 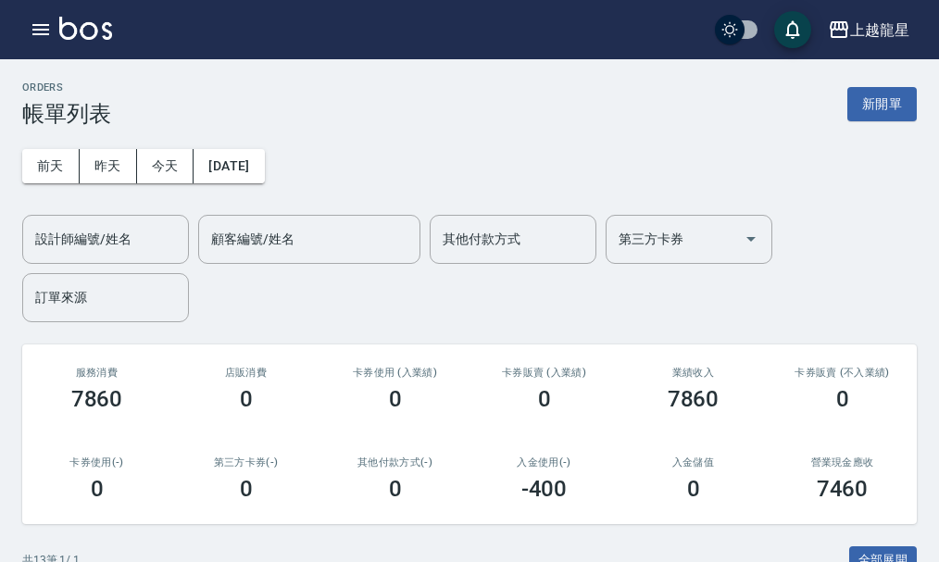 I want to click on button: 今天, so click(x=166, y=166).